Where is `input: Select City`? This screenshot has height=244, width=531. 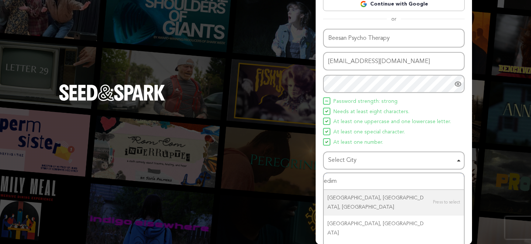 input: Select City is located at coordinates (394, 182).